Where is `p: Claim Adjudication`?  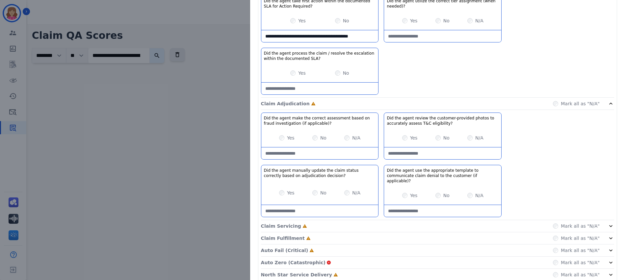
p: Claim Adjudication is located at coordinates (285, 104).